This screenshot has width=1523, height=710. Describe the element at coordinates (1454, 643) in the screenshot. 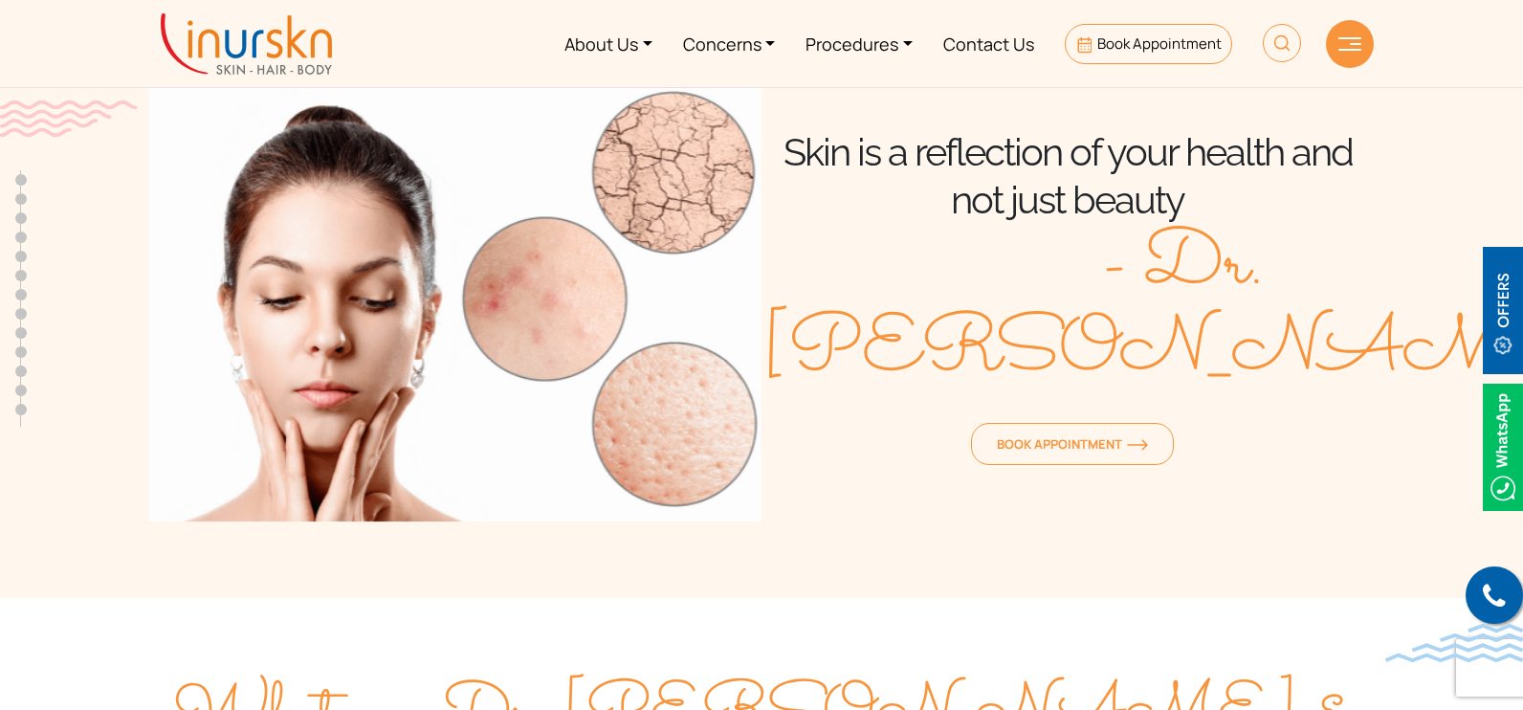

I see `img: bluewave` at that location.